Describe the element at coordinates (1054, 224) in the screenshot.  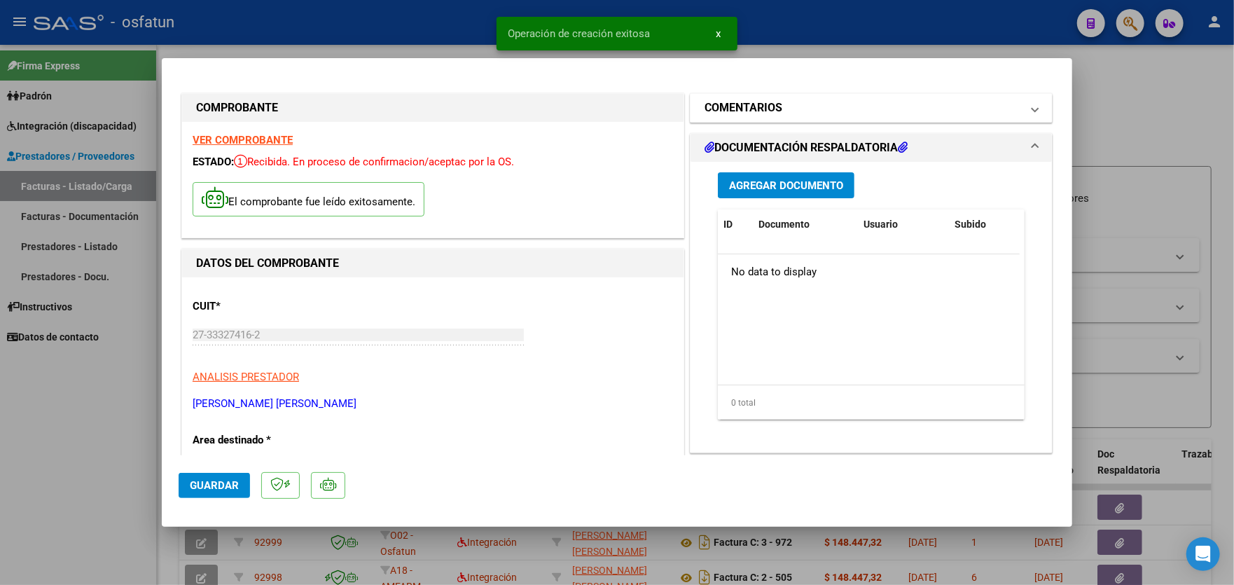
I see `datatable-header-cell: Acción` at that location.